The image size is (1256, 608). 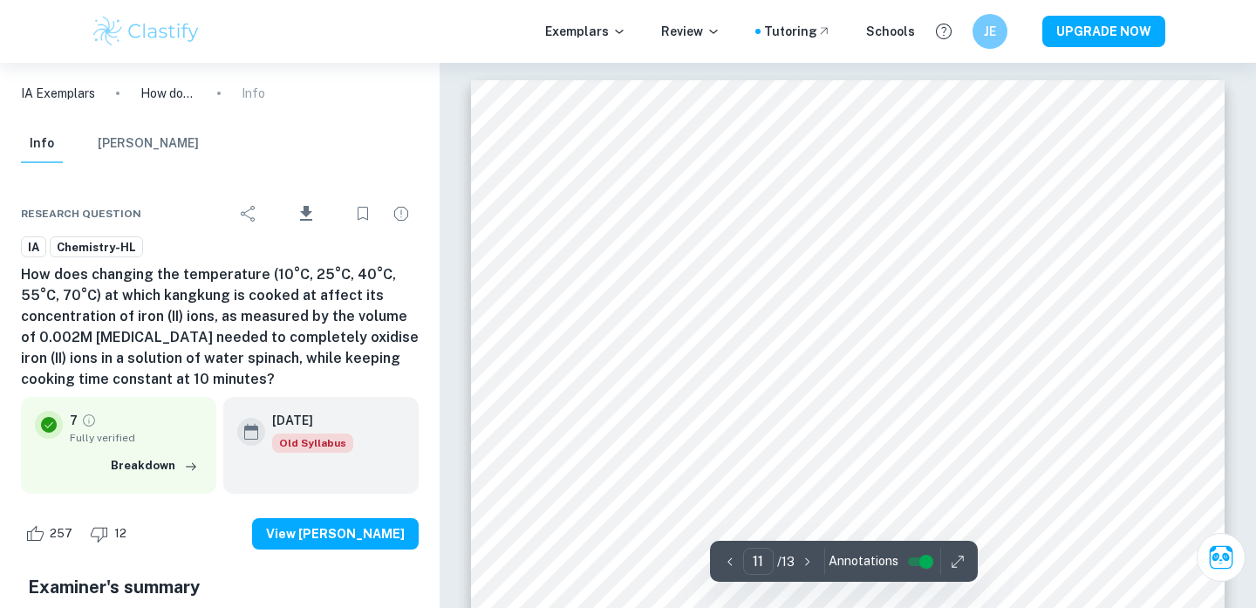 What do you see at coordinates (51, 534) in the screenshot?
I see `div: Like` at bounding box center [51, 534].